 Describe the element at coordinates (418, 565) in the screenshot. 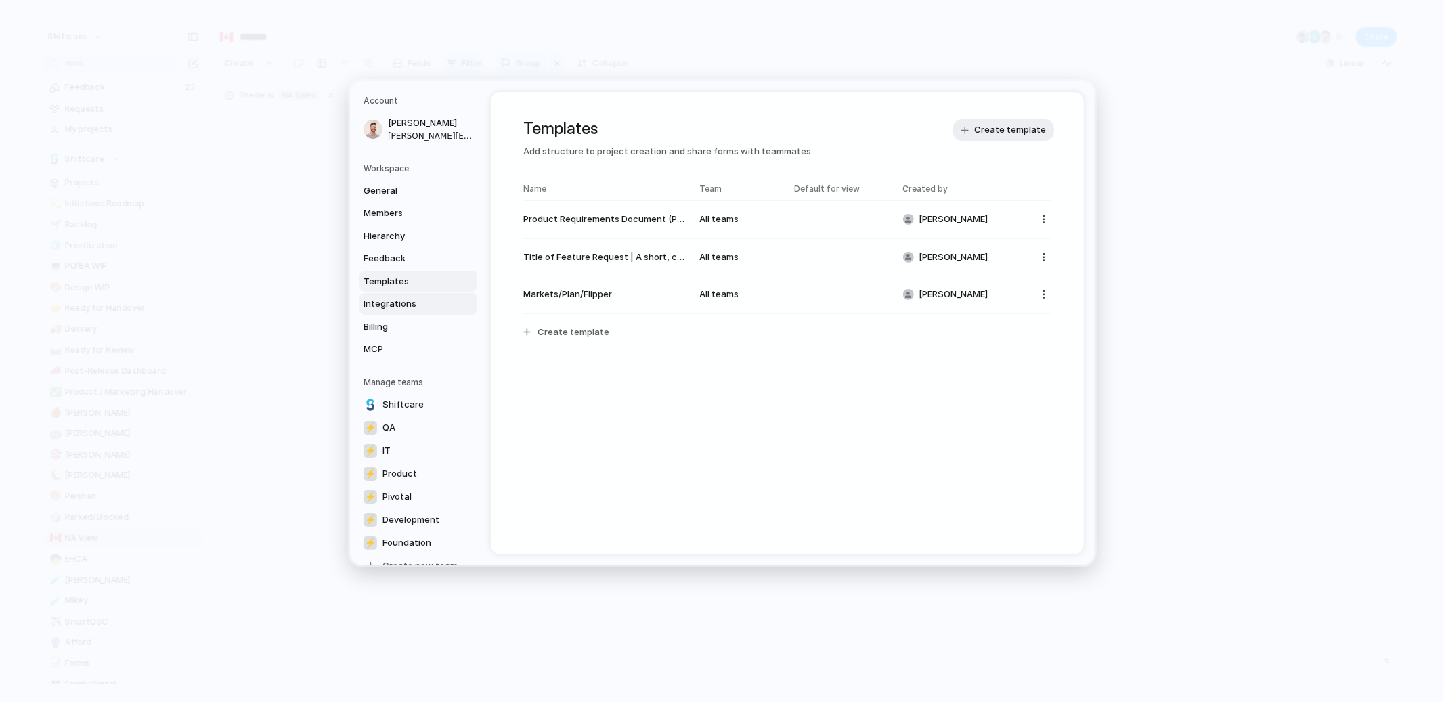

I see `a: Create new team` at that location.